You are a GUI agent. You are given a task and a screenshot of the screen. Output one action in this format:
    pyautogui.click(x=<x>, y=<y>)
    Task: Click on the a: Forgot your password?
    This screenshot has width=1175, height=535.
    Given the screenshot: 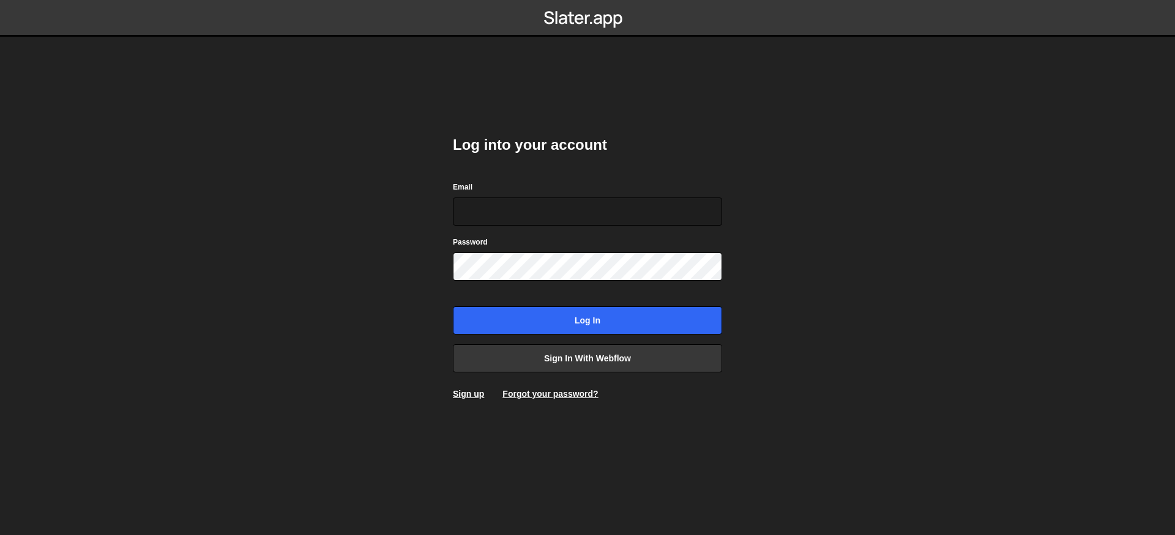 What is the action you would take?
    pyautogui.click(x=550, y=394)
    